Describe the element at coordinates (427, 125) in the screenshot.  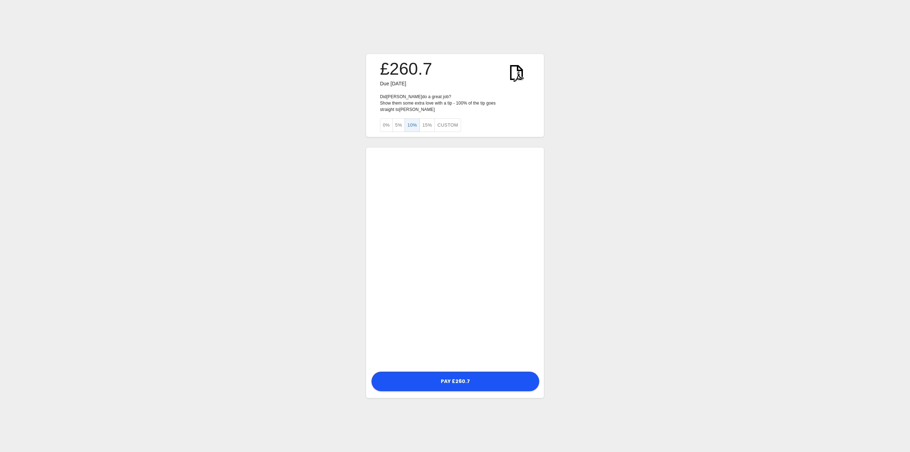
I see `button: 15%` at that location.